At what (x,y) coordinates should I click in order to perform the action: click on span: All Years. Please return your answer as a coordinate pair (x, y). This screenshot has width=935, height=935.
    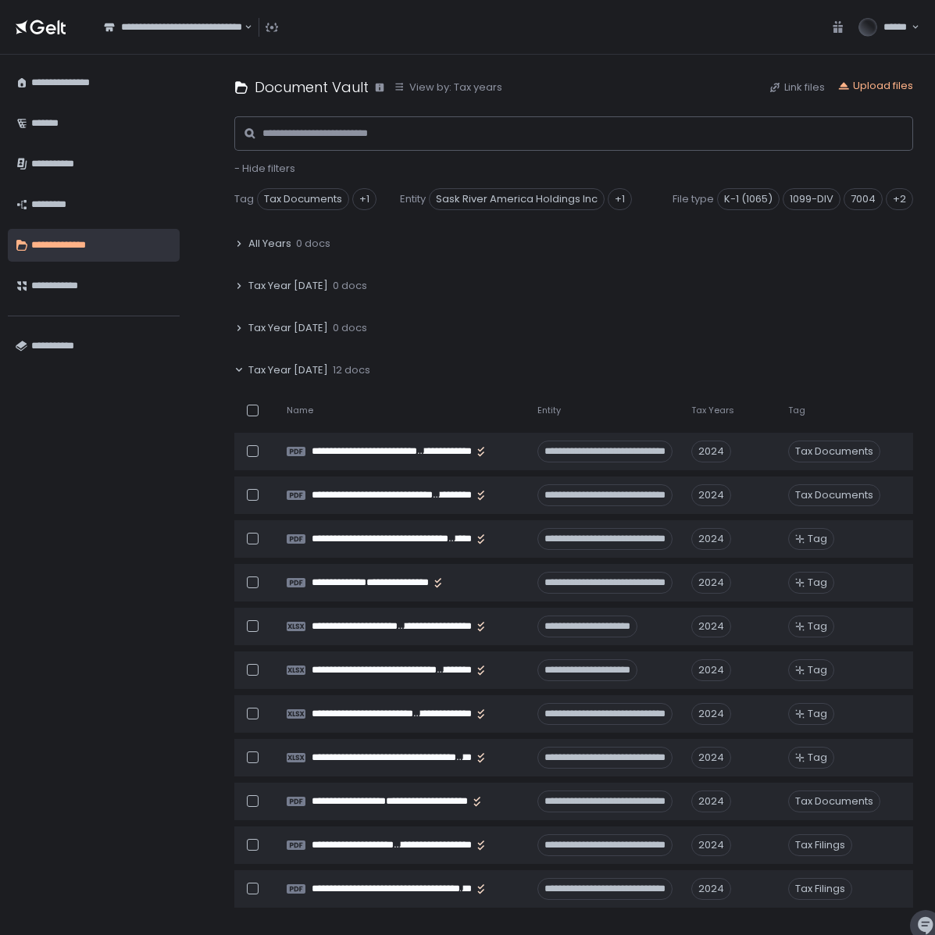
    Looking at the image, I should click on (269, 244).